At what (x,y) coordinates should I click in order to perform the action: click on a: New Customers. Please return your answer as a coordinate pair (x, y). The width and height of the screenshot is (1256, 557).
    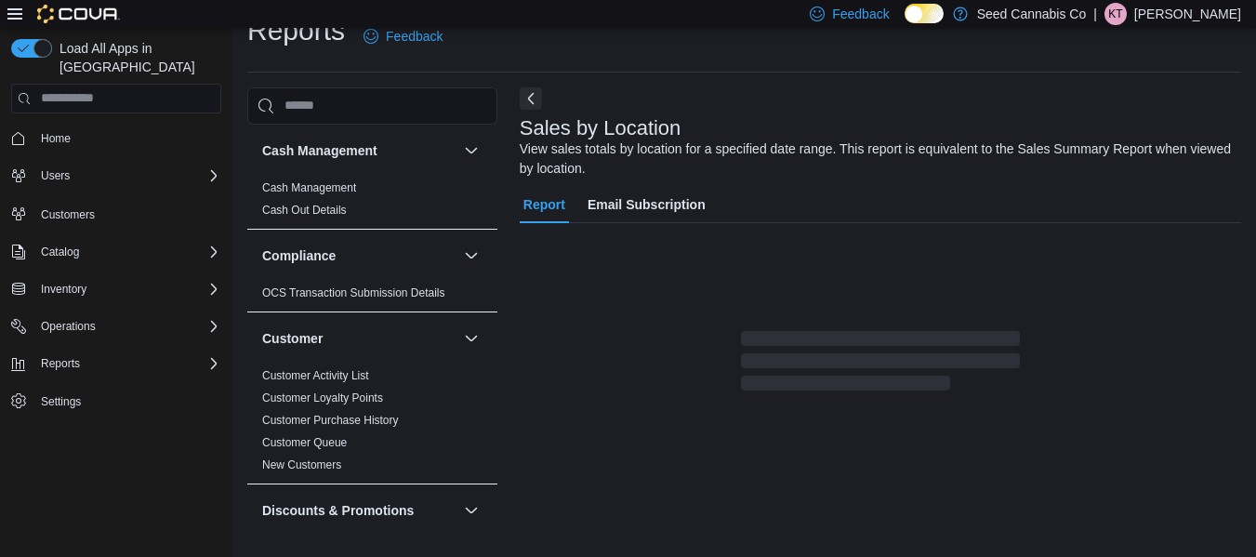
    Looking at the image, I should click on (301, 465).